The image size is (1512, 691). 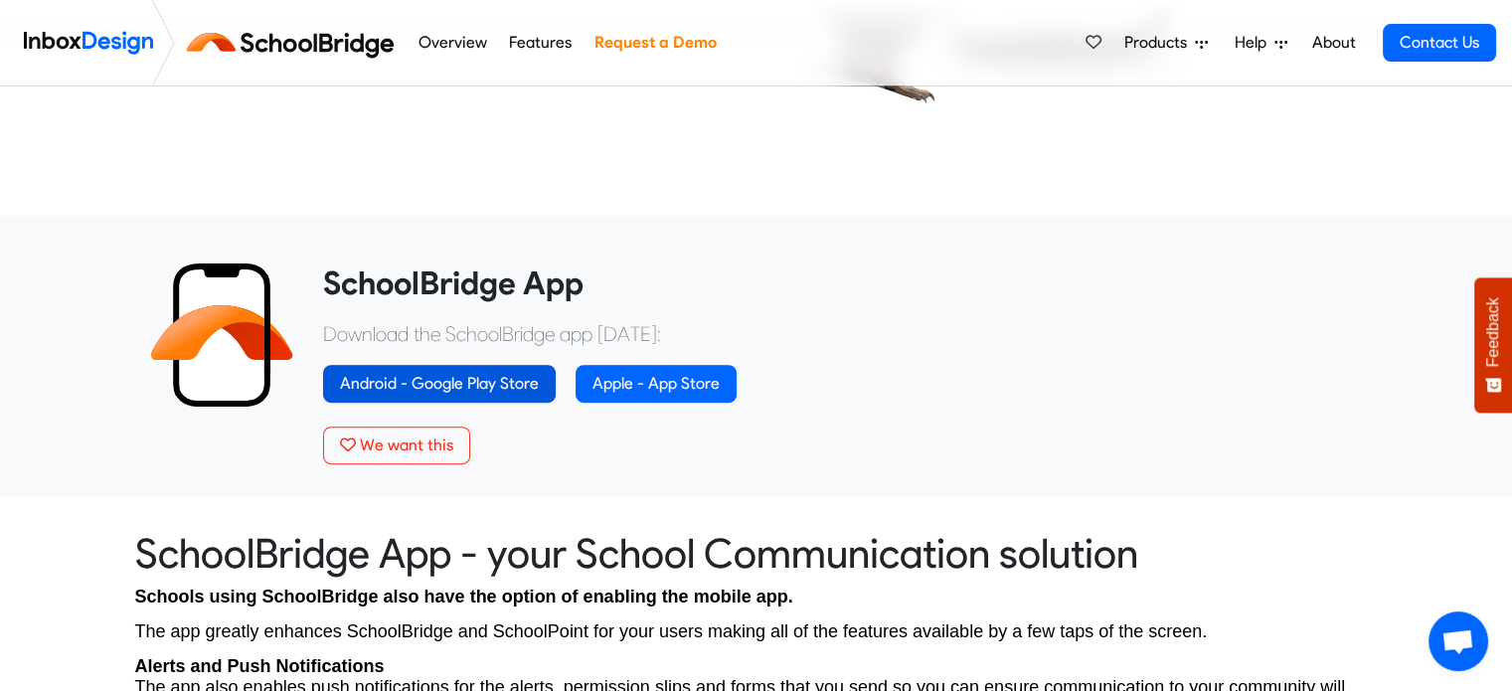 I want to click on span: Feedback, so click(x=1493, y=332).